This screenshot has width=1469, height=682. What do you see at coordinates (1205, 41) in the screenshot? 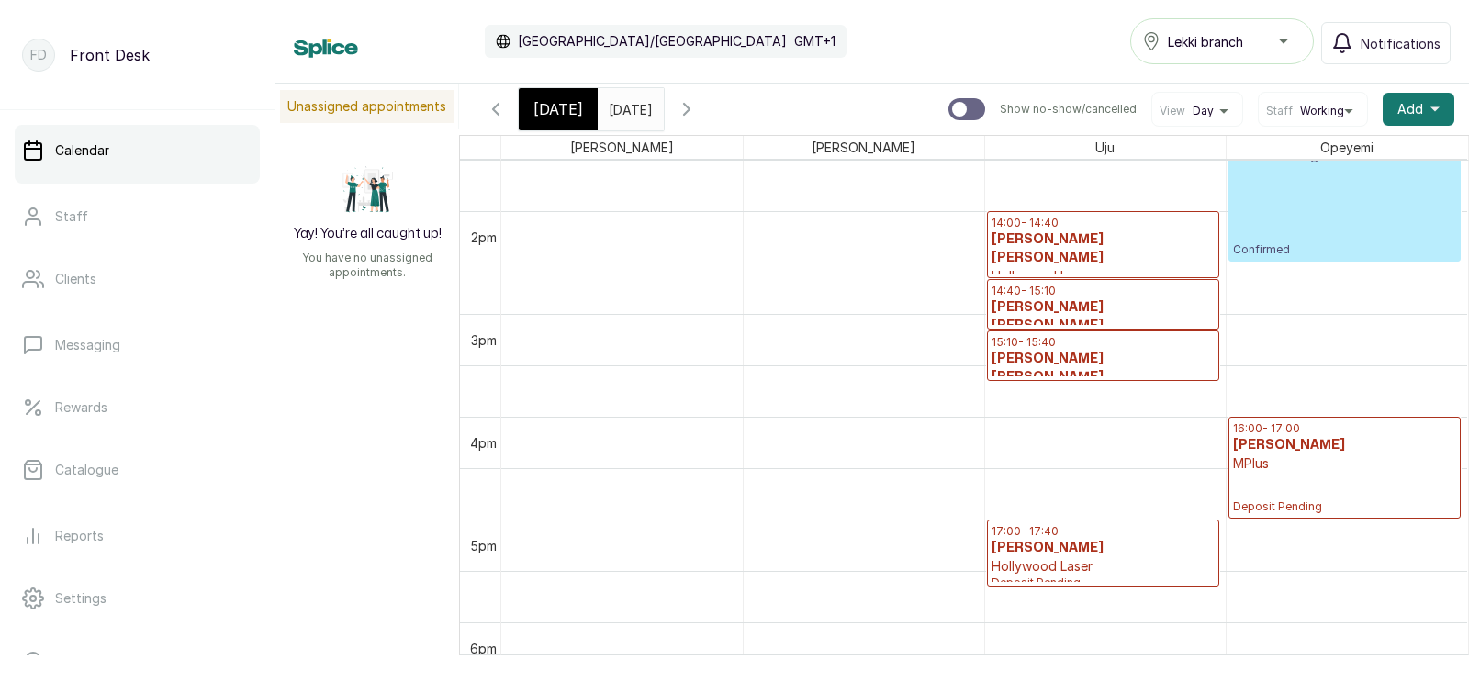
I see `span: Lekki branch` at bounding box center [1205, 41].